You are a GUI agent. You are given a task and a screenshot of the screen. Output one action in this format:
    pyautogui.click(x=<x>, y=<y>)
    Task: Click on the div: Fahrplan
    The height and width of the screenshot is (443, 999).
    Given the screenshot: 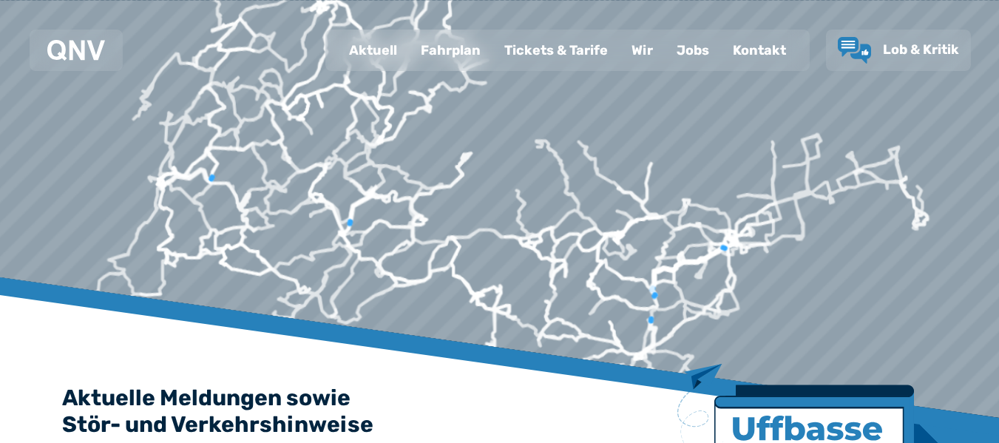 What is the action you would take?
    pyautogui.click(x=450, y=50)
    